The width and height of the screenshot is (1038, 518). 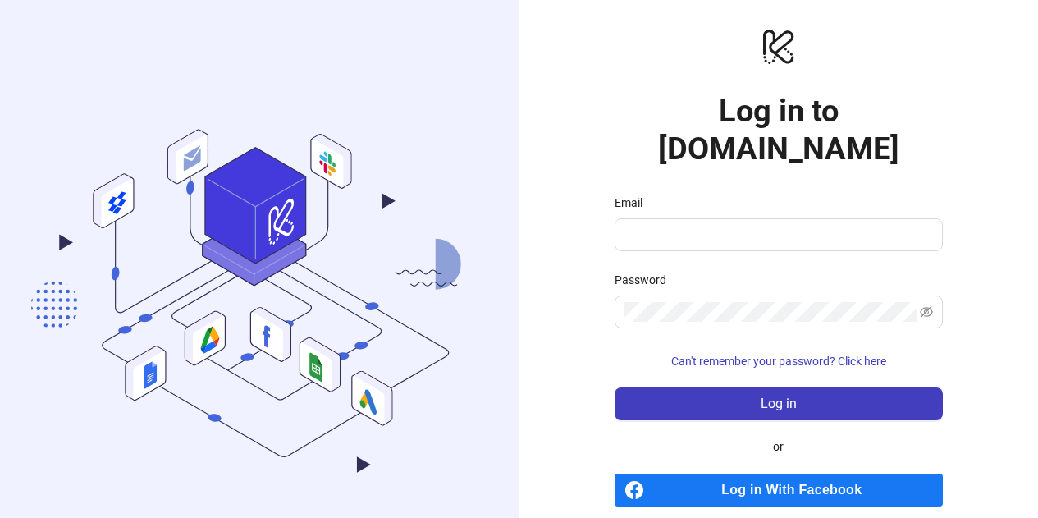 What do you see at coordinates (797, 490) in the screenshot?
I see `span: Log in With Facebook` at bounding box center [797, 490].